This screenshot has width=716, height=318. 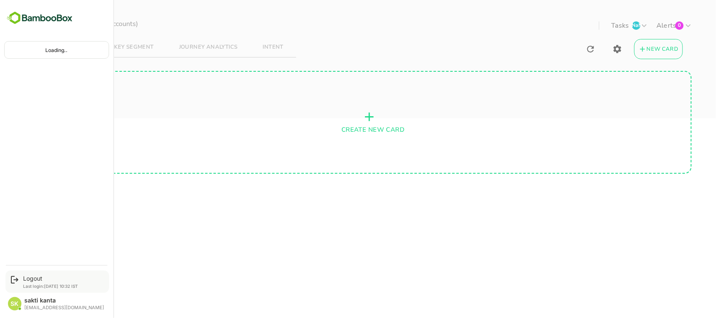 I want to click on p: Alerts, so click(x=636, y=26).